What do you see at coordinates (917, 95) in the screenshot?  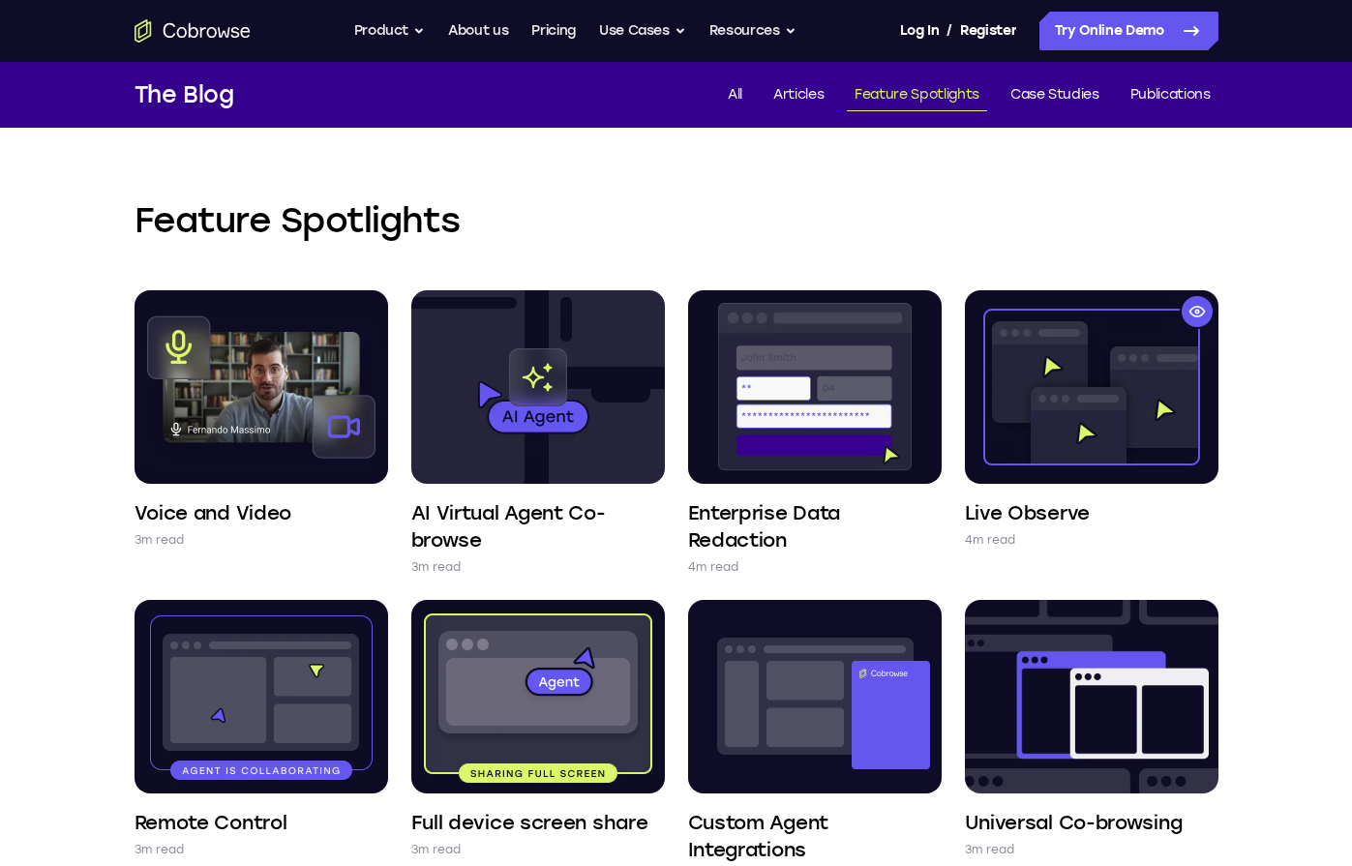 I see `a: Feature Spotlights` at bounding box center [917, 95].